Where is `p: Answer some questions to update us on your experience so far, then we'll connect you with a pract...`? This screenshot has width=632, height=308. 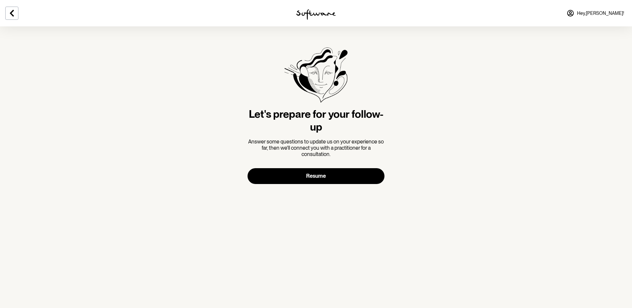 p: Answer some questions to update us on your experience so far, then we'll connect you with a pract... is located at coordinates (316, 148).